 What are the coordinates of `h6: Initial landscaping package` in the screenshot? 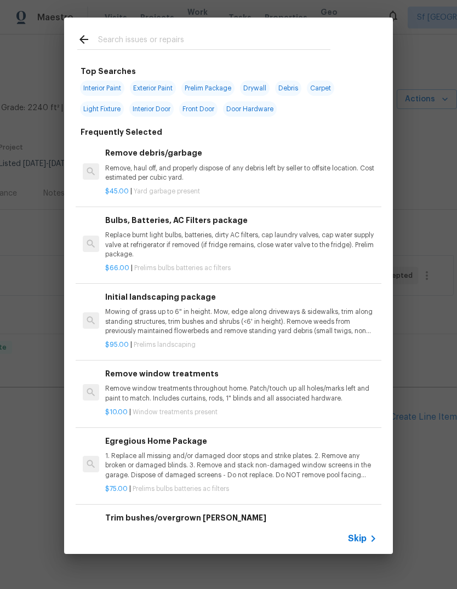 It's located at (241, 297).